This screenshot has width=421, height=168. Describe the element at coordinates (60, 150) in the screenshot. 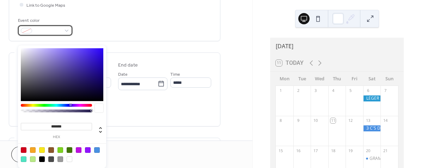

I see `div: #7ED321` at that location.